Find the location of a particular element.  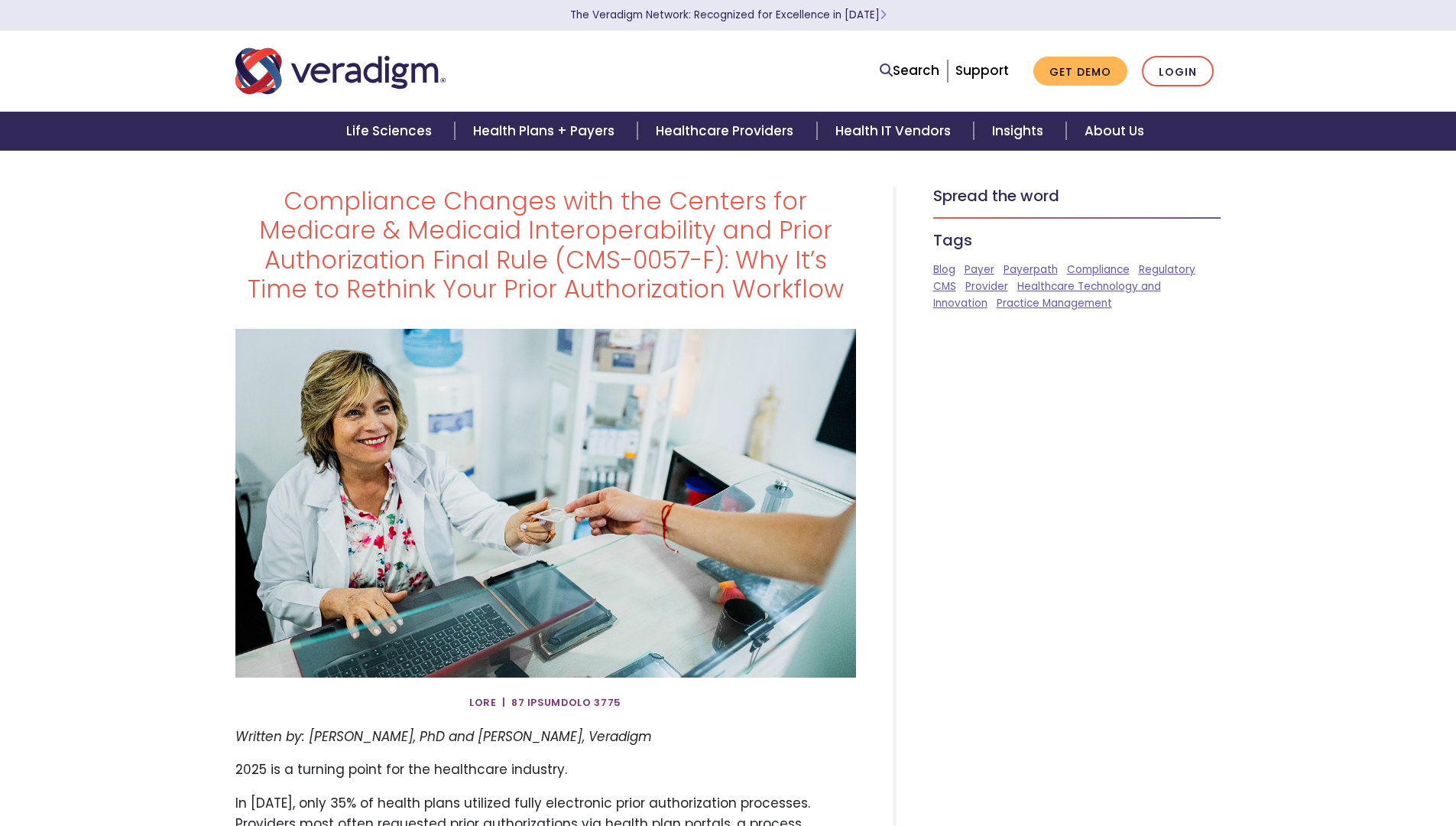

a: Blog is located at coordinates (944, 269).